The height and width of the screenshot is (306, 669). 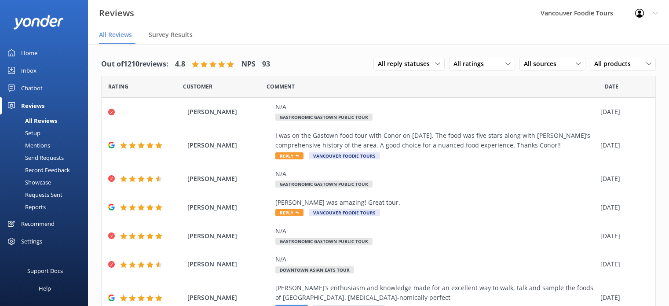 What do you see at coordinates (406, 64) in the screenshot?
I see `span: All reply statuses` at bounding box center [406, 64].